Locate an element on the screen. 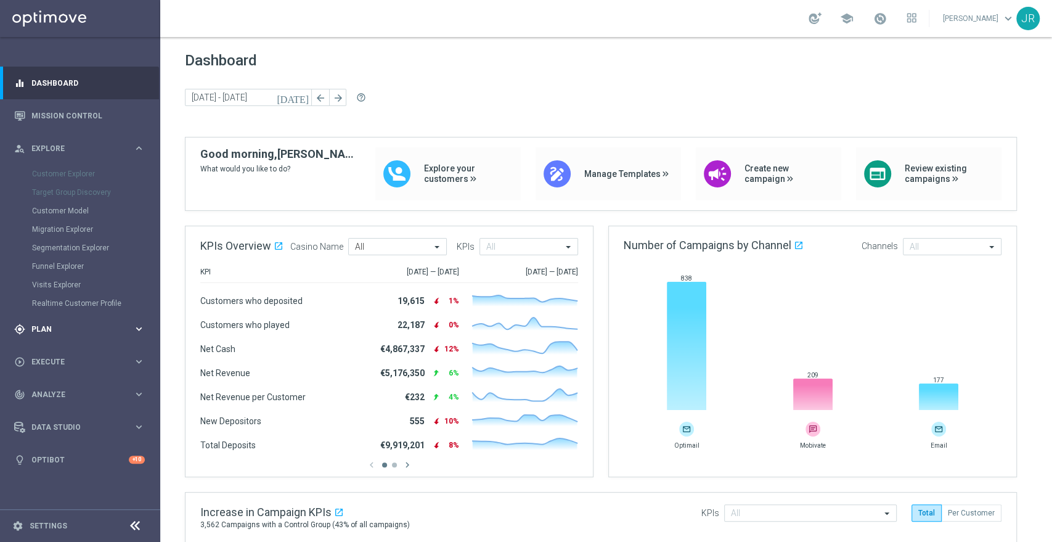 This screenshot has height=542, width=1052. span: school is located at coordinates (847, 18).